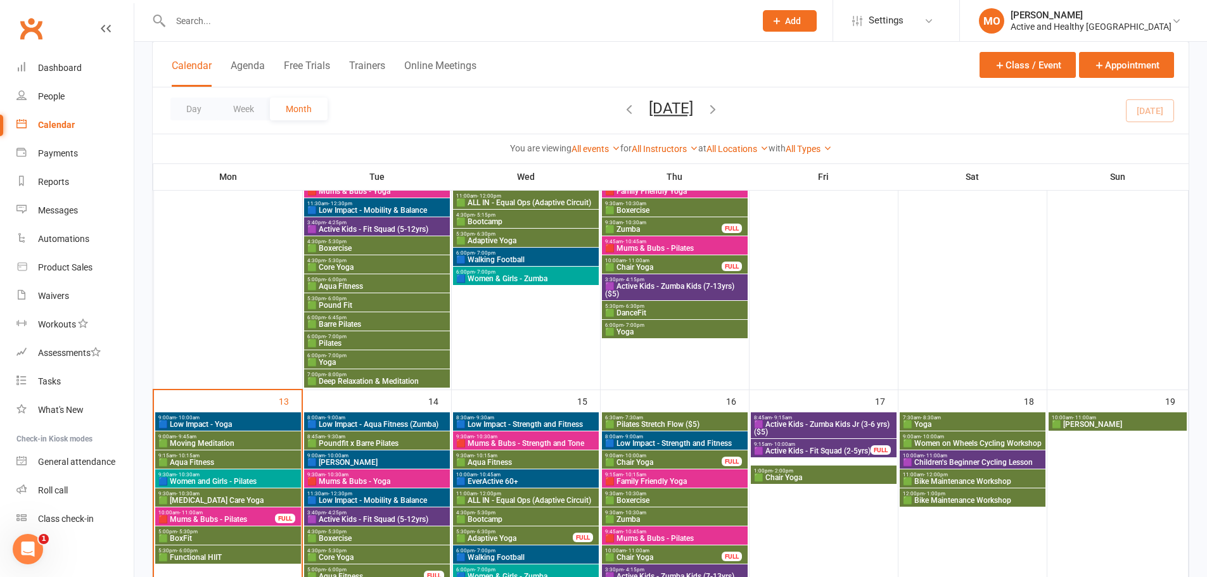 The height and width of the screenshot is (577, 1207). I want to click on span: 8:45am, so click(377, 437).